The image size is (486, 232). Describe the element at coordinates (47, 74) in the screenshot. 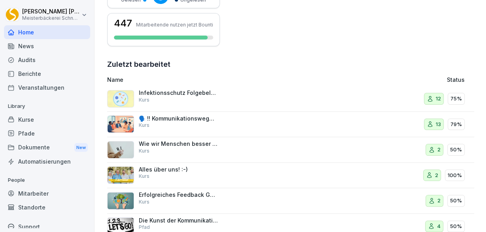

I see `div: Berichte` at that location.